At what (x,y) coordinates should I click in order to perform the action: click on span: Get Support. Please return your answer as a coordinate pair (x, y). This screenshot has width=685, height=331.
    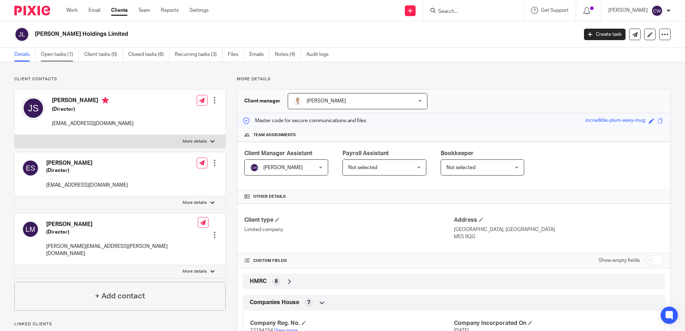
    Looking at the image, I should click on (555, 10).